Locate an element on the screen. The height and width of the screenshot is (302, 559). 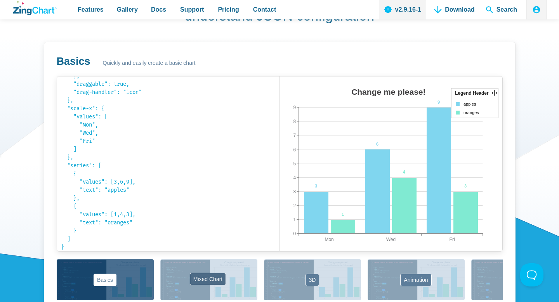
span: Quickly and easily create a basic chart is located at coordinates (149, 63).